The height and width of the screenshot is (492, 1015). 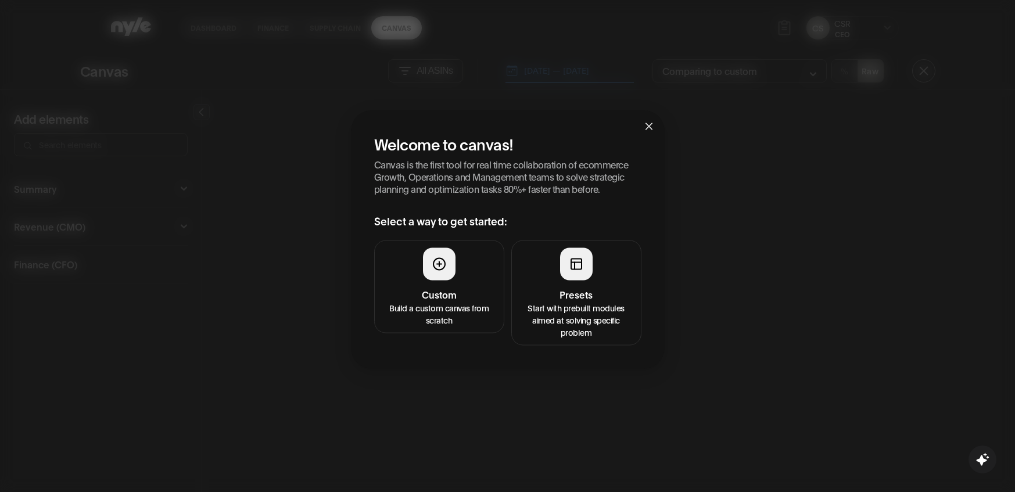 What do you see at coordinates (649, 125) in the screenshot?
I see `button: Close` at bounding box center [649, 125].